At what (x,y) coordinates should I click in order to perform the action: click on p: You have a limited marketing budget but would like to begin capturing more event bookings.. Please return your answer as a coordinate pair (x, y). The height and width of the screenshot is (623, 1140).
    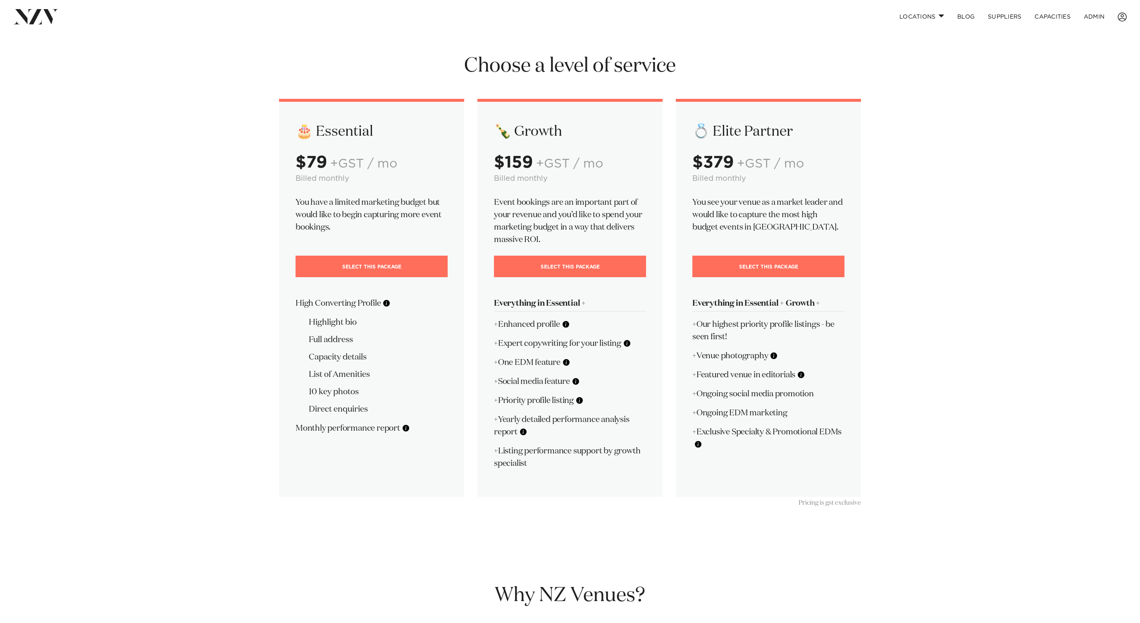
    Looking at the image, I should click on (372, 215).